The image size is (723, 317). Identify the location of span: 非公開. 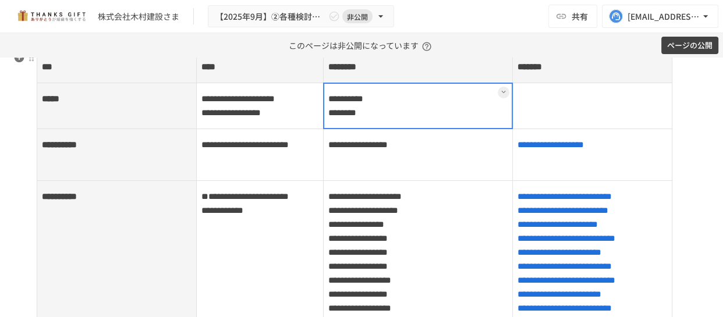
(357, 16).